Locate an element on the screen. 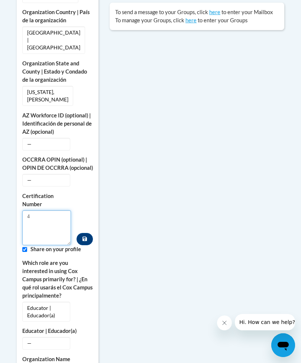 The height and width of the screenshot is (363, 301). span: To send a message to your Groups, click is located at coordinates (162, 12).